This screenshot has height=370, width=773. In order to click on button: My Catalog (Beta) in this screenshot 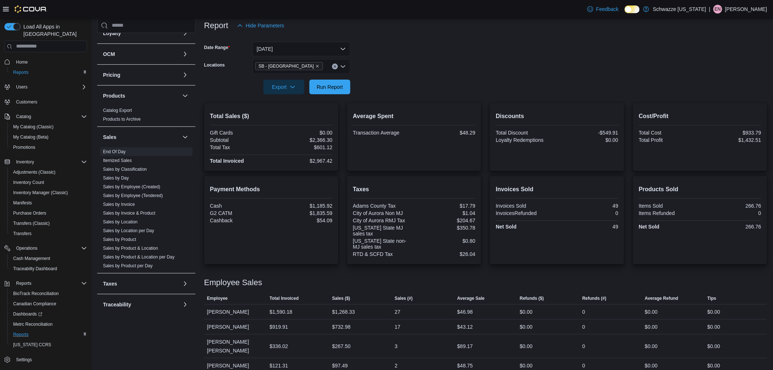, I will do `click(49, 137)`.